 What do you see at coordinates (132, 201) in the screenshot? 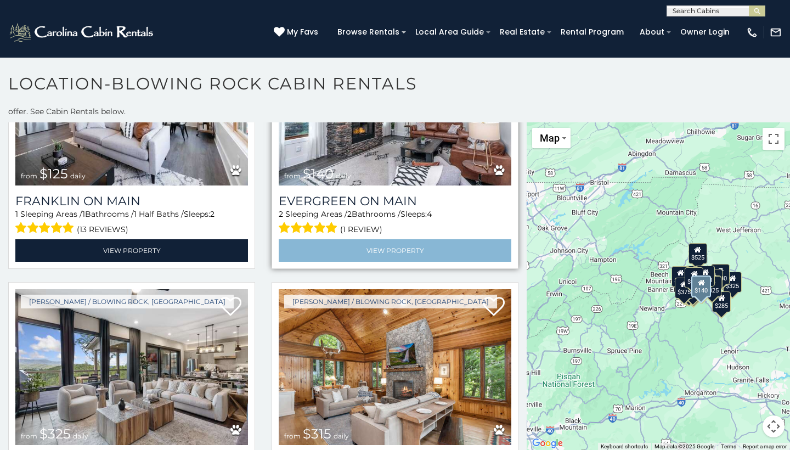
I see `a: Franklin On Main` at bounding box center [132, 201].